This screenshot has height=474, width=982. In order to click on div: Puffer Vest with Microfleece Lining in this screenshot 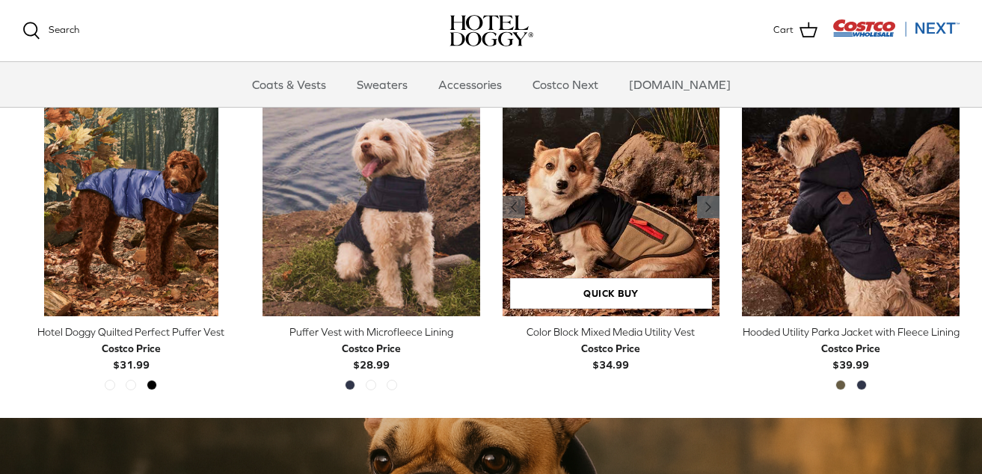, I will do `click(371, 332)`.